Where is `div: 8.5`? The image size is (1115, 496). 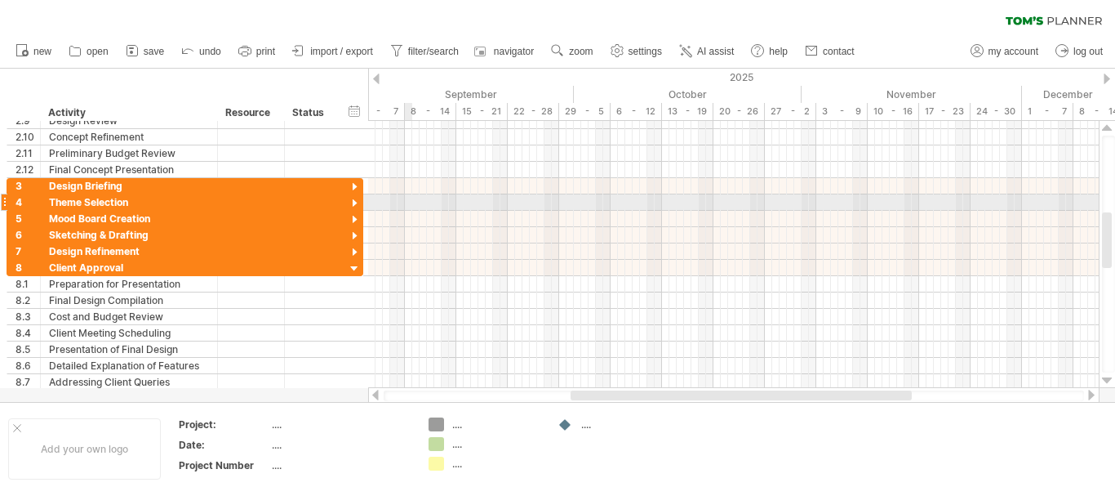 div: 8.5 is located at coordinates (28, 349).